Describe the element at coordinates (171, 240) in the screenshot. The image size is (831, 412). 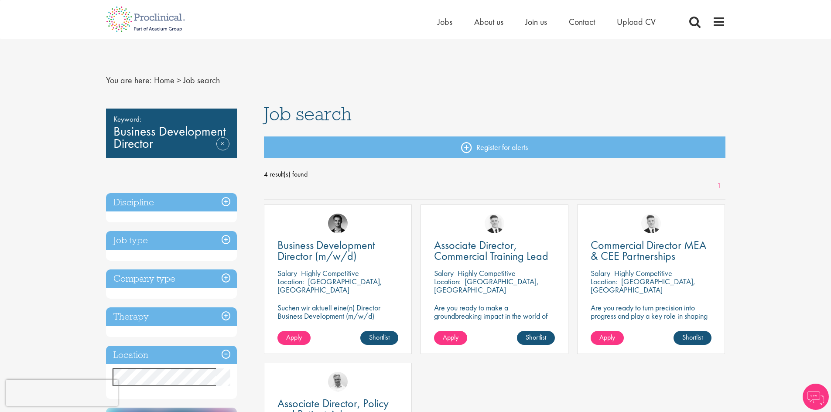
I see `h3: Job type` at that location.